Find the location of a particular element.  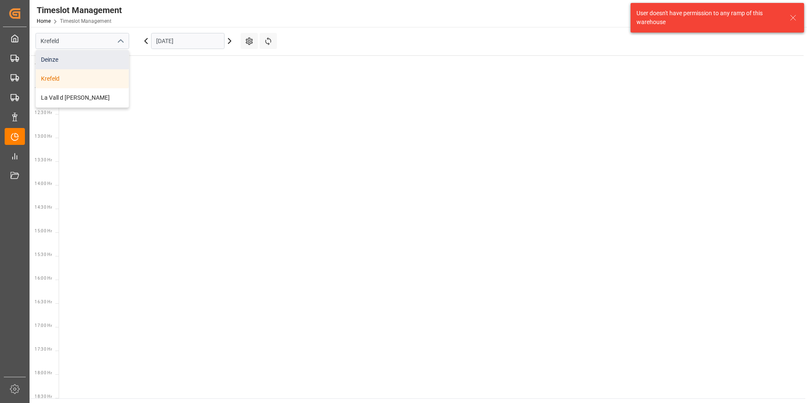

span: 11:30 Hr is located at coordinates (43, 65).